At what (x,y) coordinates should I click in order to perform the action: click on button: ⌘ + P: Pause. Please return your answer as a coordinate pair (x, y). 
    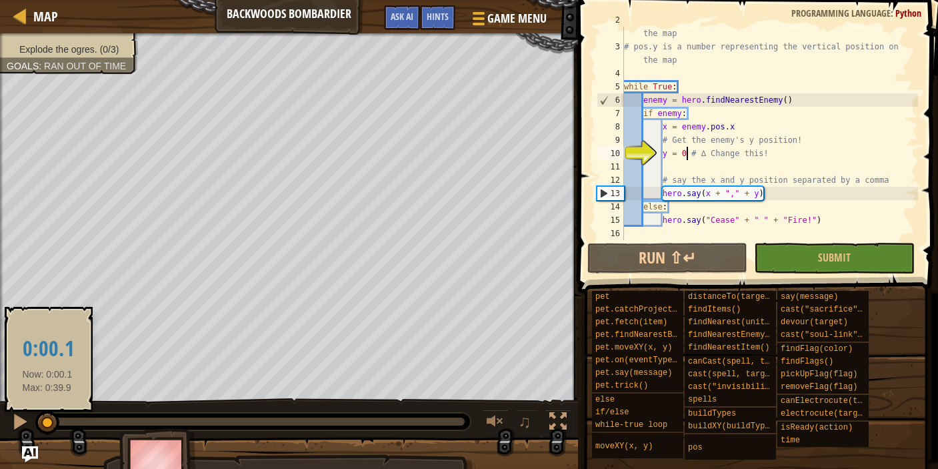
    Looking at the image, I should click on (20, 423).